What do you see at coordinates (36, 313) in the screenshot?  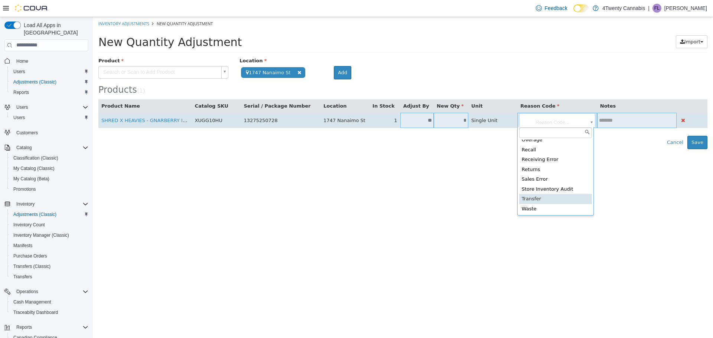 I see `a: Traceabilty Dashboard` at bounding box center [36, 313].